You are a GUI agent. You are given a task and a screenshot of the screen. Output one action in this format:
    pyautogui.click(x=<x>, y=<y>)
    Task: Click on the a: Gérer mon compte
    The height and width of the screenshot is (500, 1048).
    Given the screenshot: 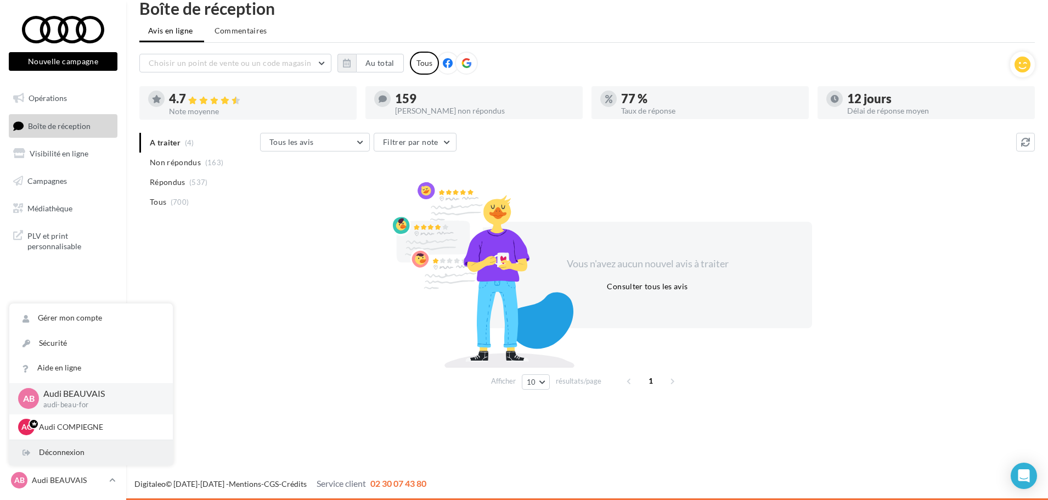 What is the action you would take?
    pyautogui.click(x=91, y=318)
    